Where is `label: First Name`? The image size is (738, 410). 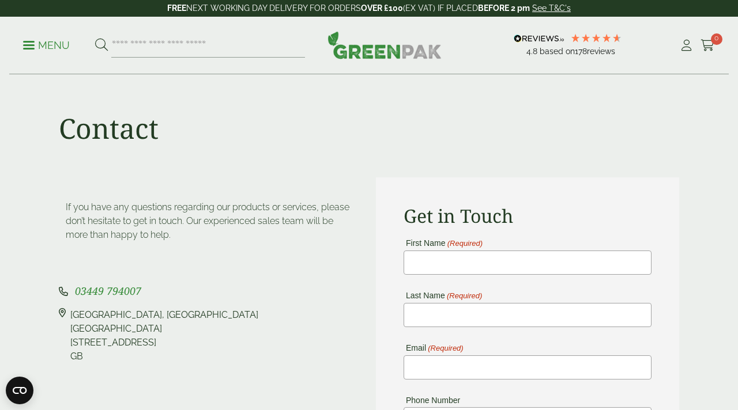 label: First Name is located at coordinates (443, 243).